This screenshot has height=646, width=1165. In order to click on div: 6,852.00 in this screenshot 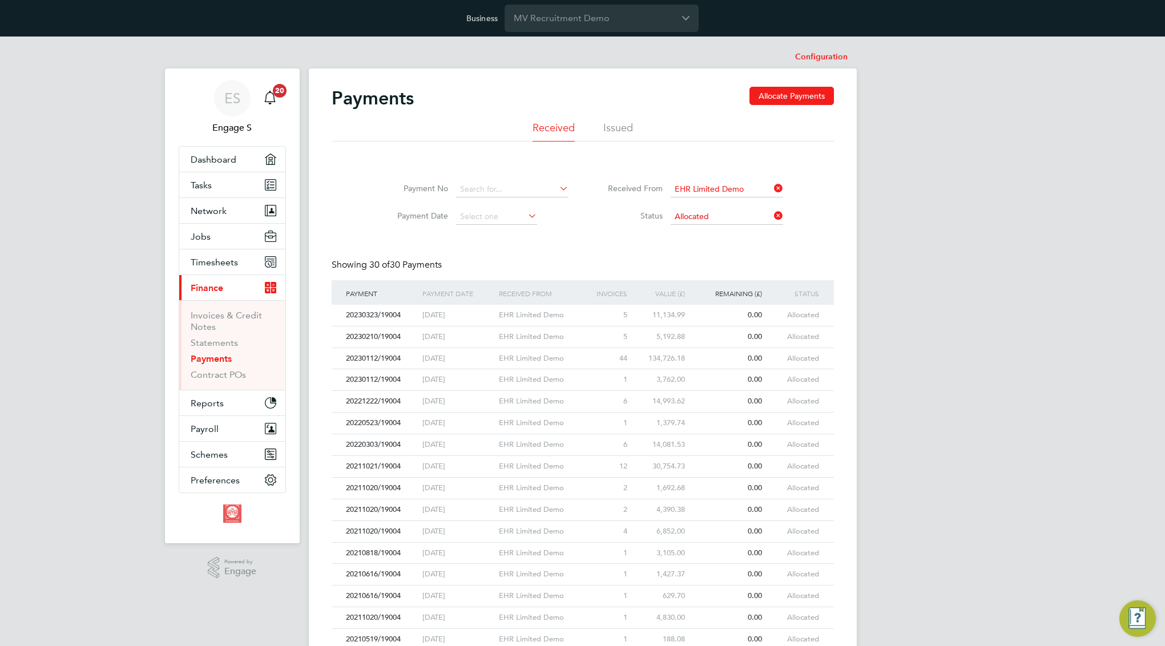, I will do `click(659, 531)`.